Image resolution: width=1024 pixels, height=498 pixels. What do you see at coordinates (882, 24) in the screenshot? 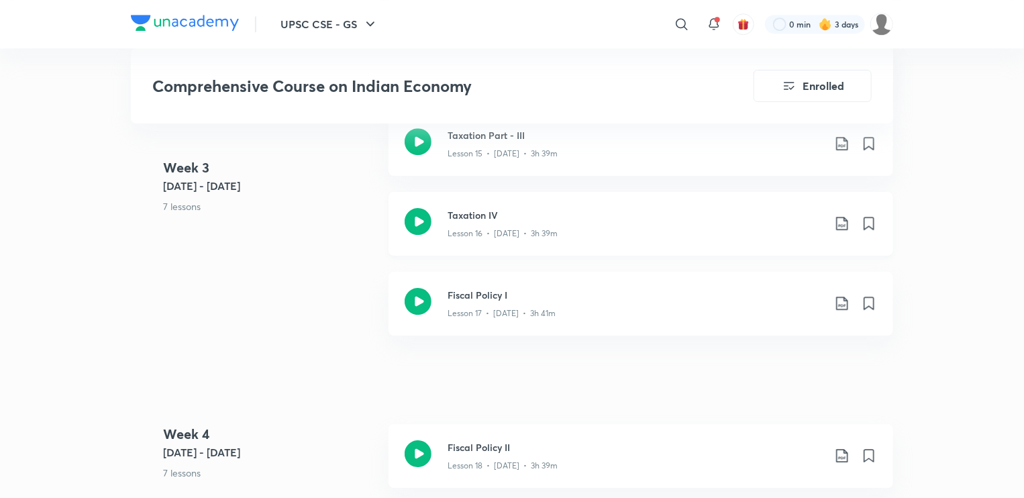
I see `img: JACOB TAKI` at bounding box center [882, 24].